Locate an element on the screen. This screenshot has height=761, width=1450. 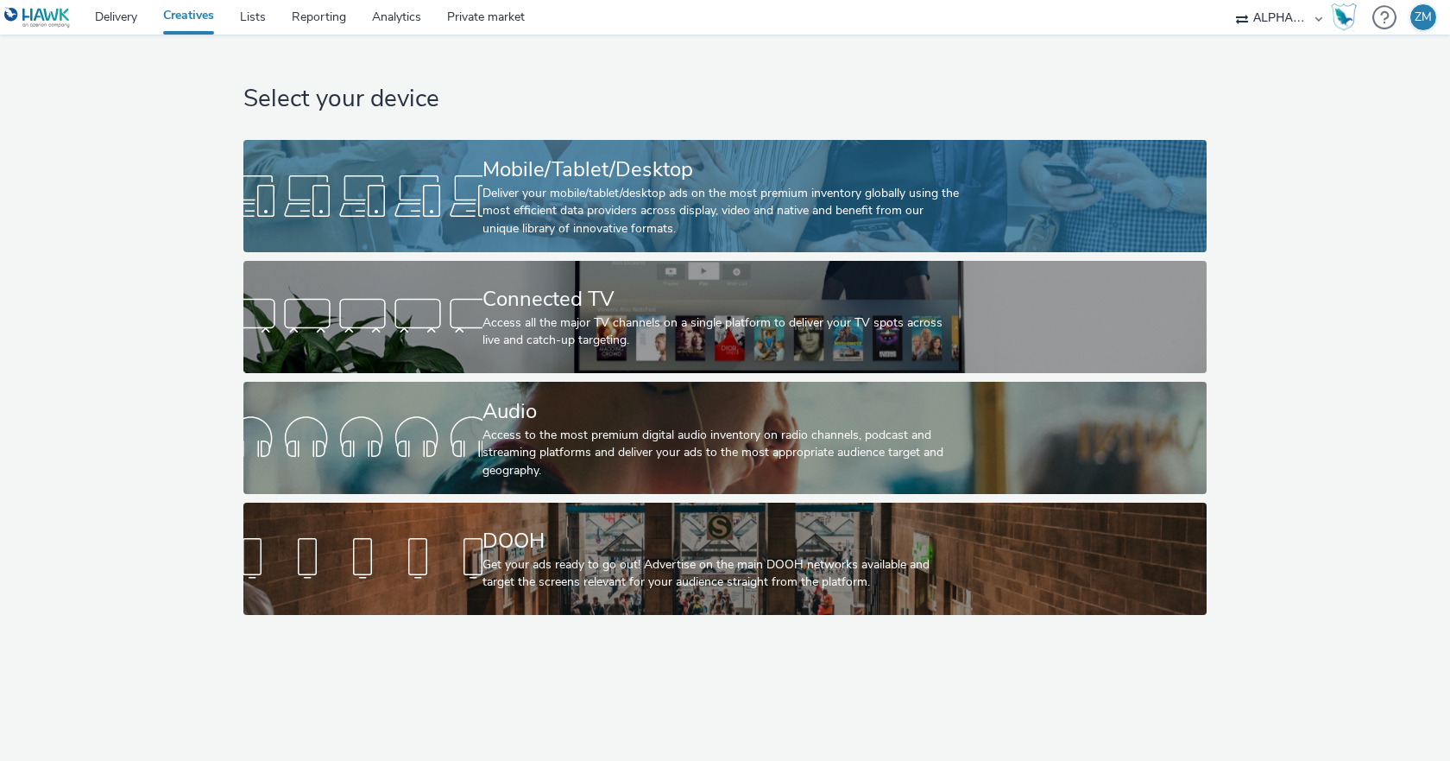
div: Mobile/Tablet/Desktop is located at coordinates (722, 169).